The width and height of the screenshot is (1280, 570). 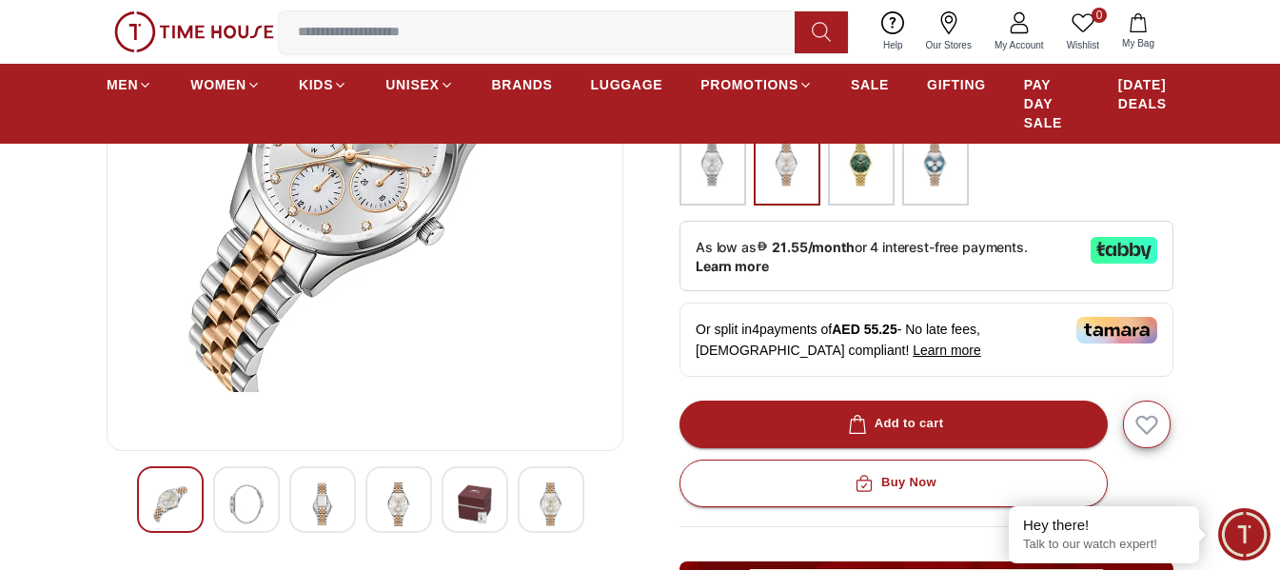 I want to click on div: Add to cart, so click(x=894, y=424).